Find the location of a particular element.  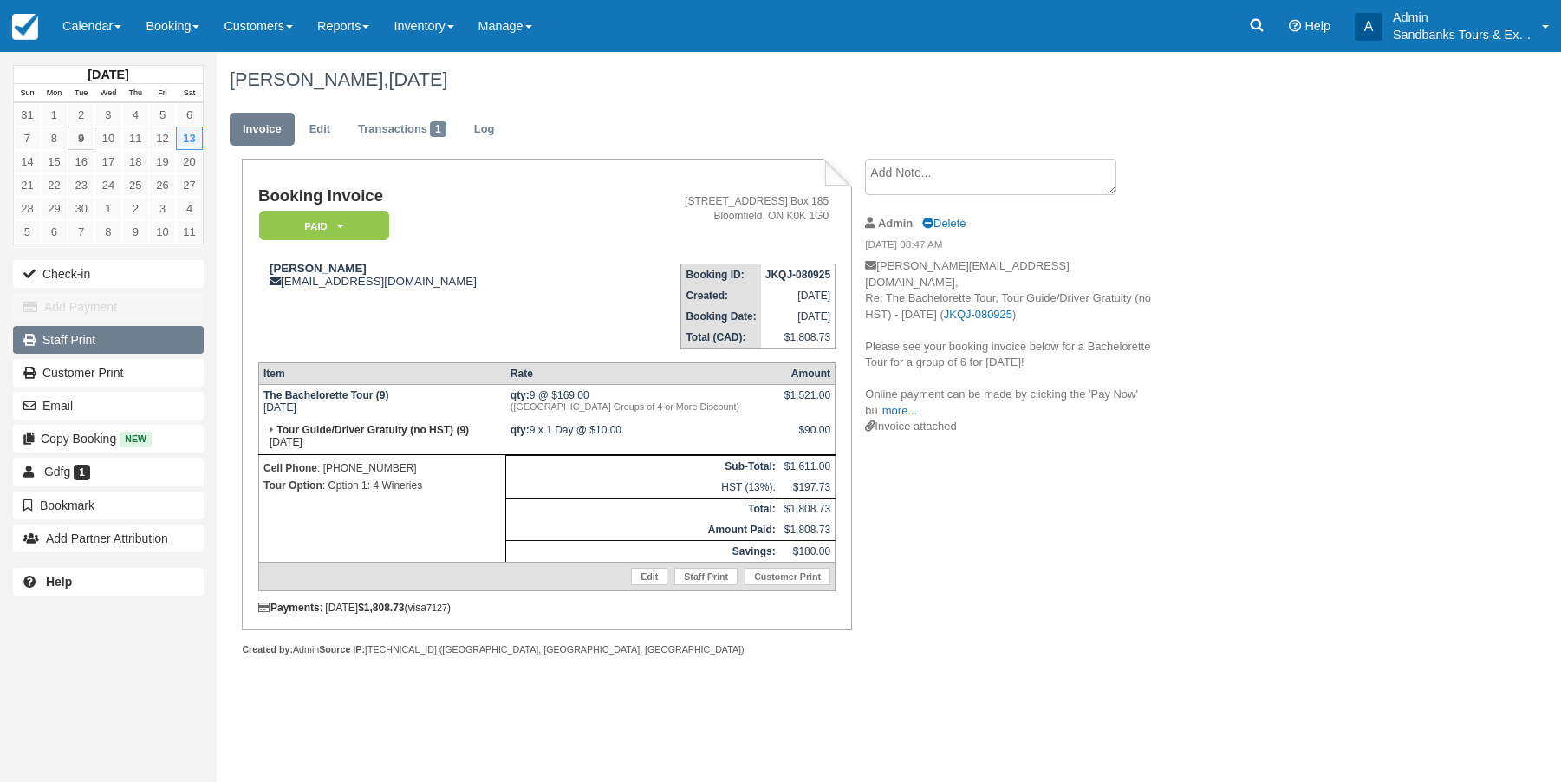

p: Admin is located at coordinates (1462, 17).